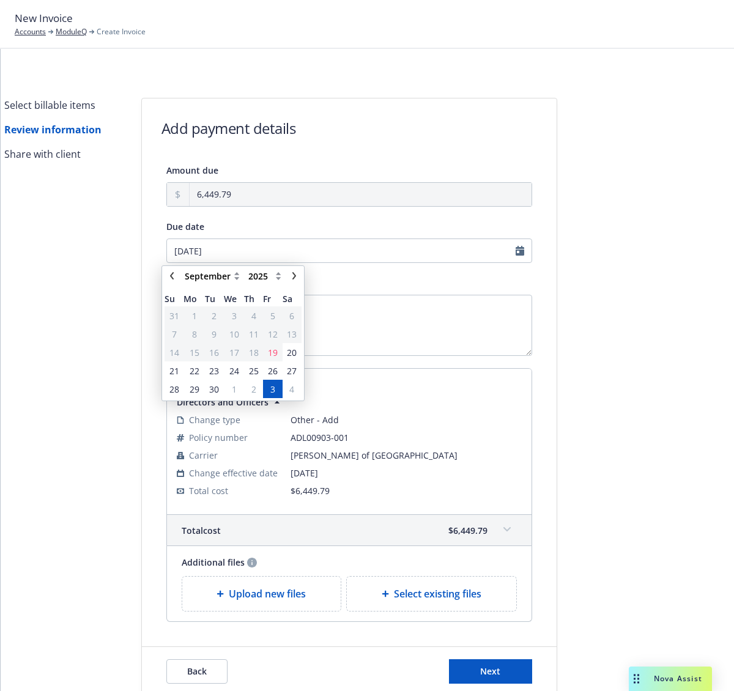 The height and width of the screenshot is (691, 734). Describe the element at coordinates (253, 299) in the screenshot. I see `span: Th` at that location.